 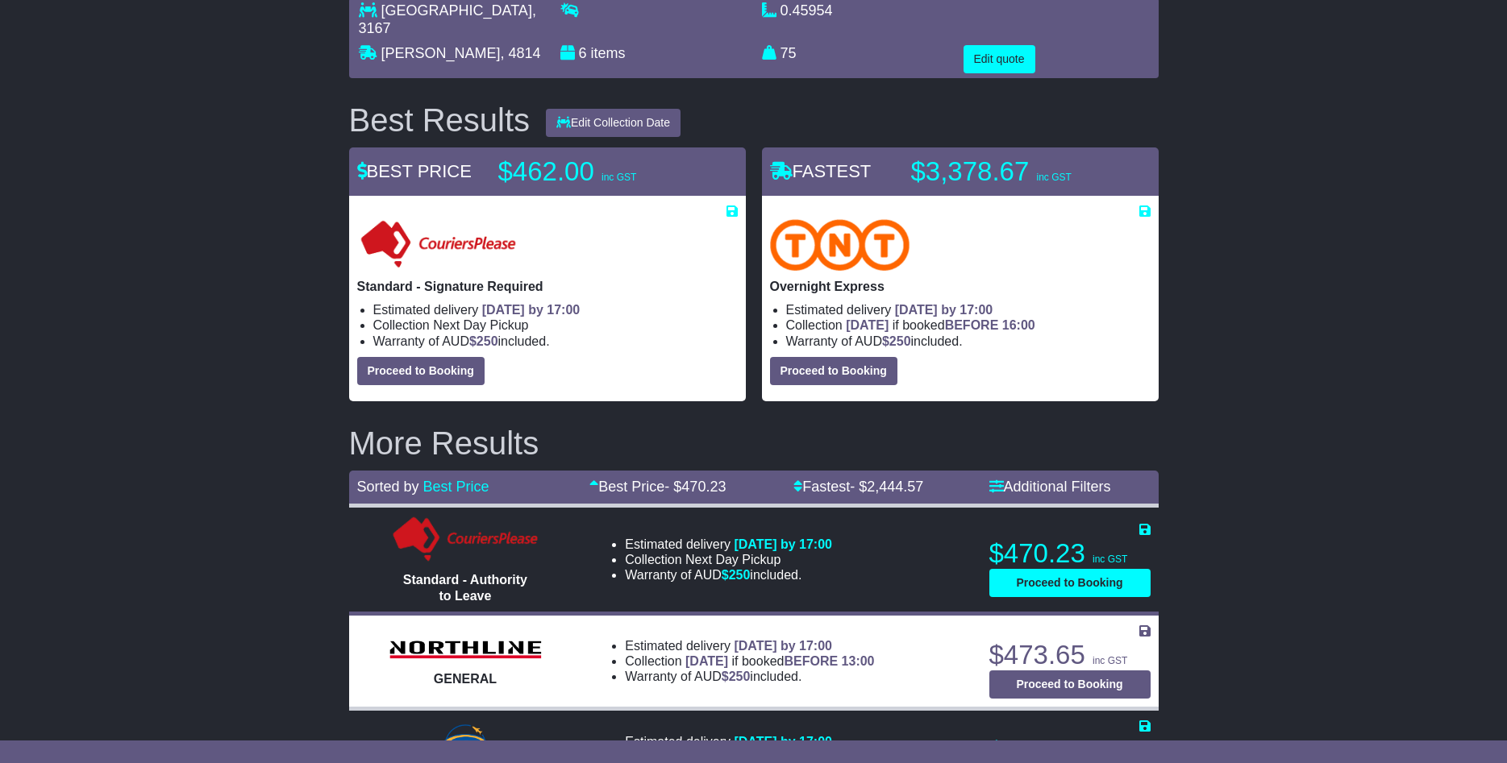 I want to click on span: 13:00, so click(x=858, y=661).